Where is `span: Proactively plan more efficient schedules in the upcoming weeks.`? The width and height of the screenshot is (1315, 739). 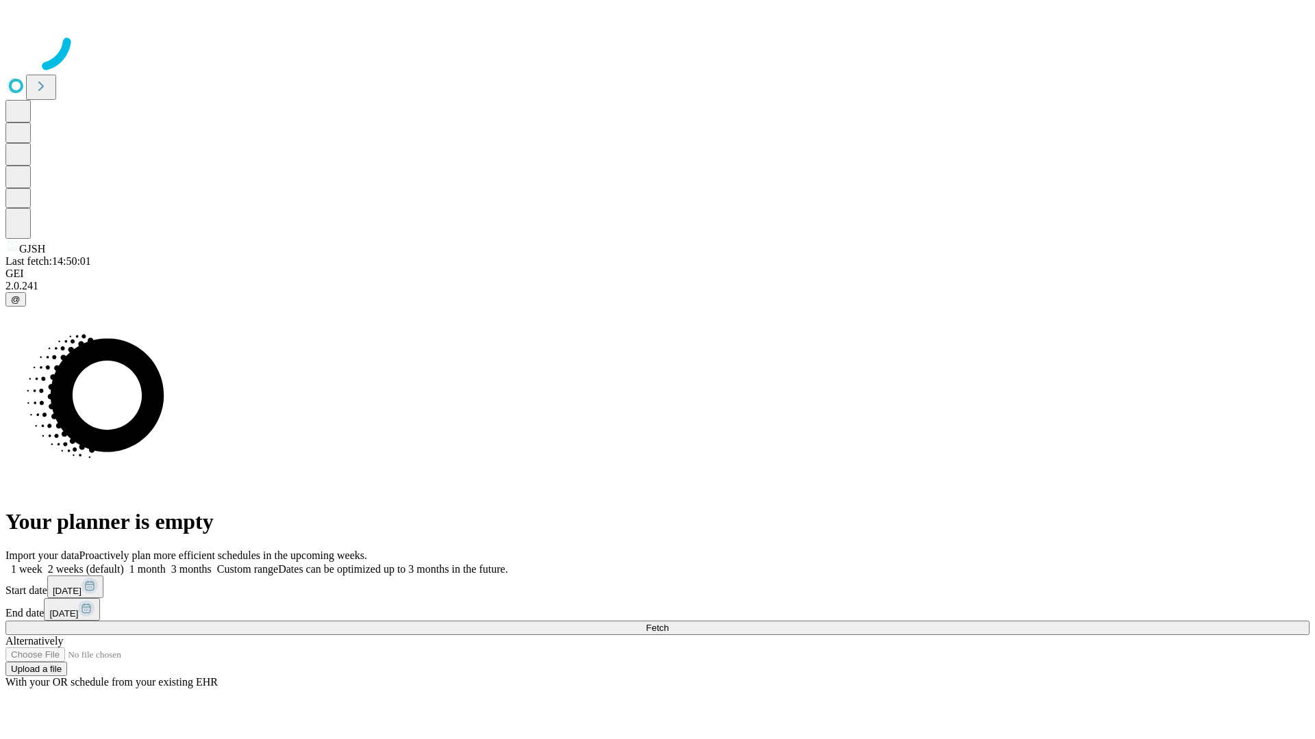
span: Proactively plan more efficient schedules in the upcoming weeks. is located at coordinates (223, 555).